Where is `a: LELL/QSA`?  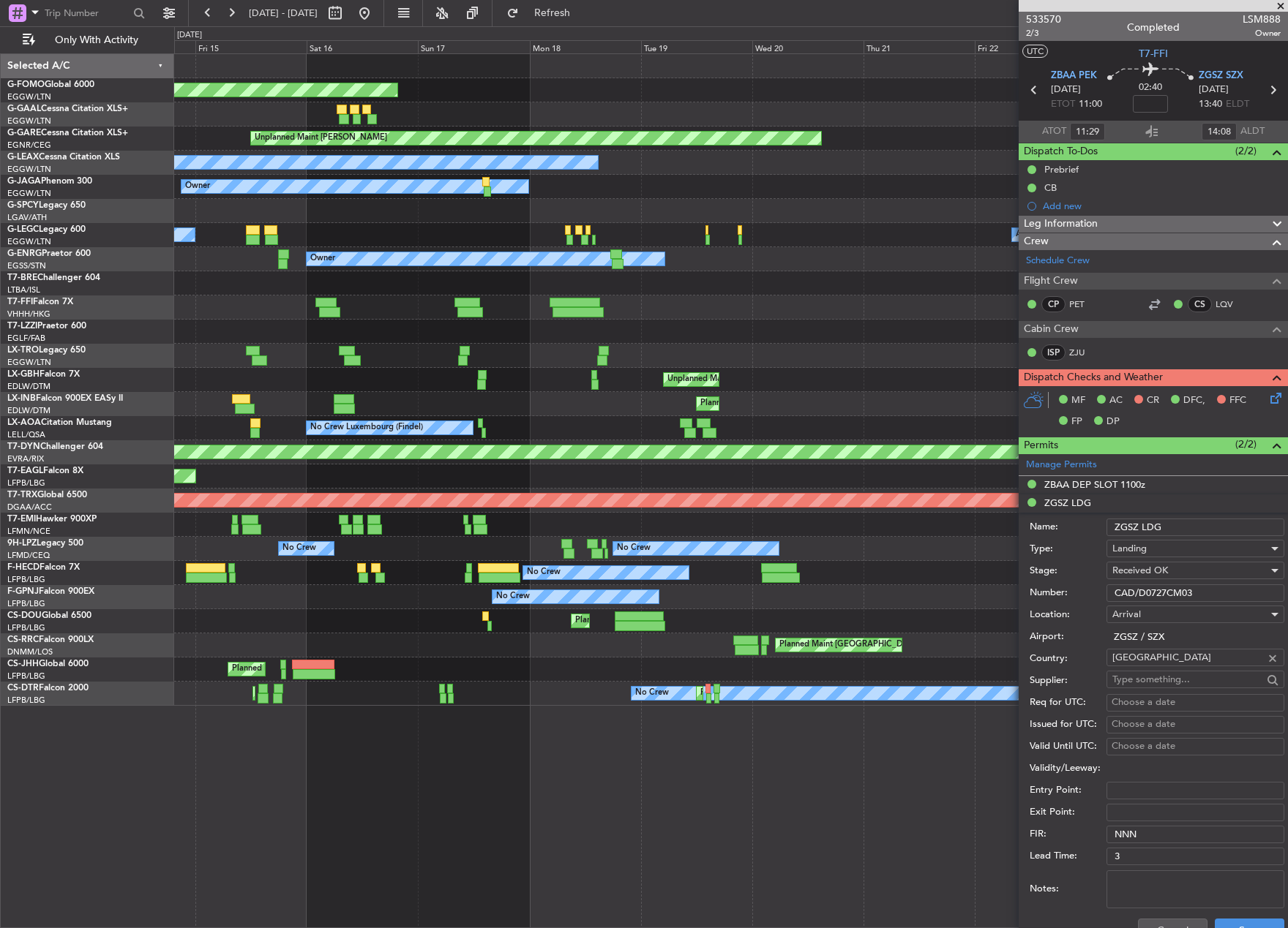 a: LELL/QSA is located at coordinates (26, 434).